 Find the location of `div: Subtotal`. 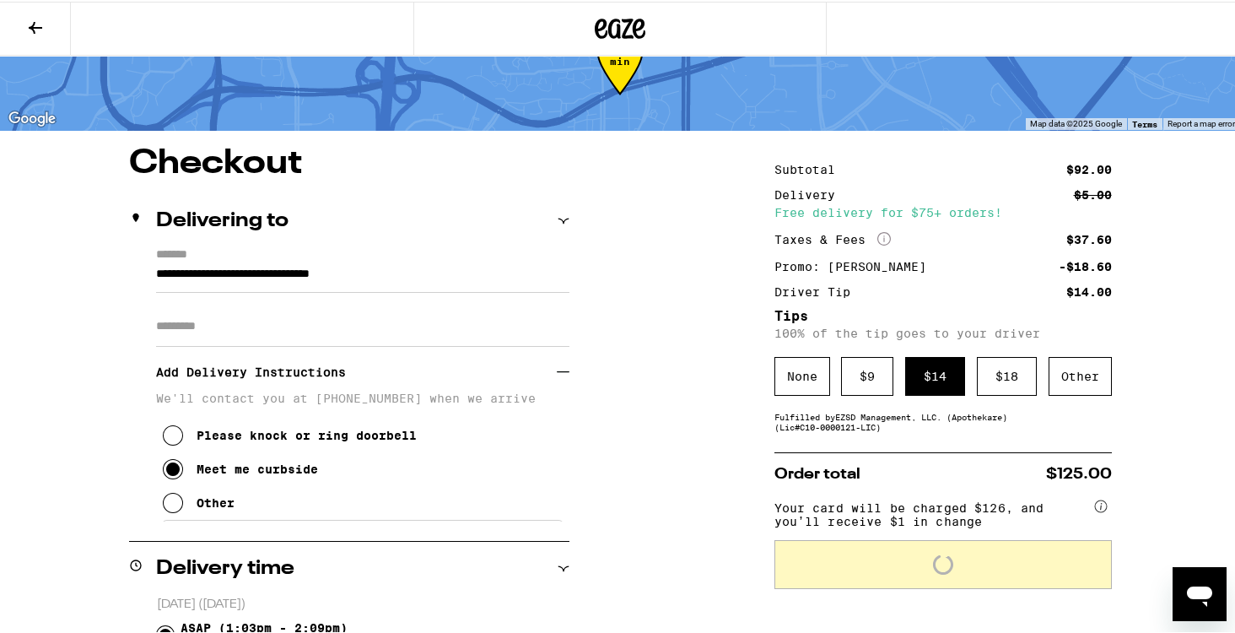

div: Subtotal is located at coordinates (811, 168).